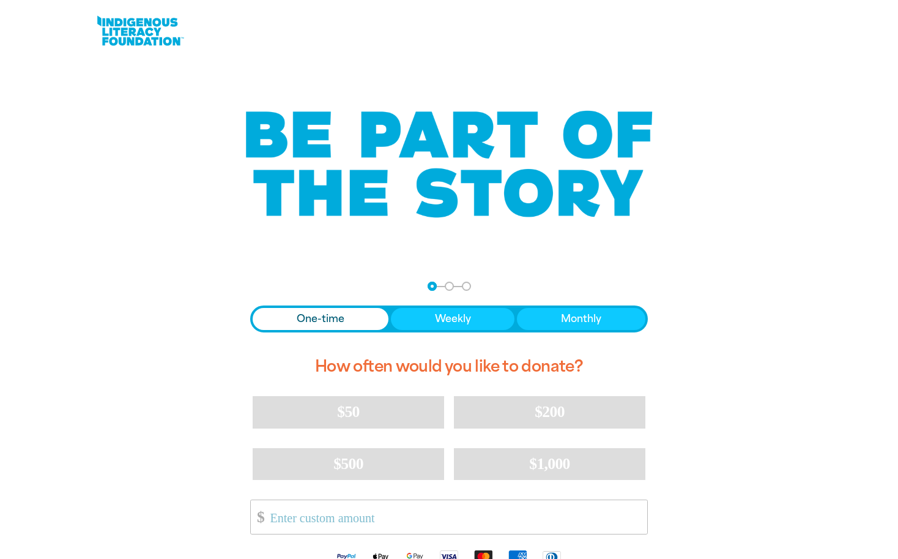 Image resolution: width=898 pixels, height=559 pixels. I want to click on span: $1,000, so click(549, 463).